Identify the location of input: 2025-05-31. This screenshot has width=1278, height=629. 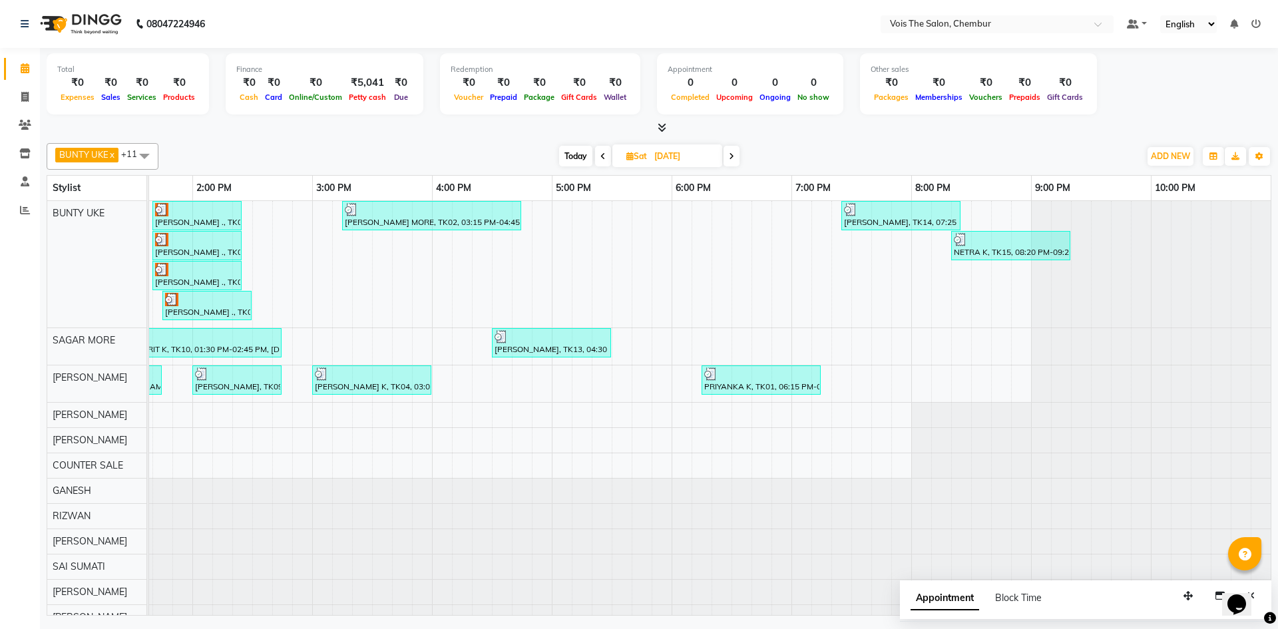
(683, 156).